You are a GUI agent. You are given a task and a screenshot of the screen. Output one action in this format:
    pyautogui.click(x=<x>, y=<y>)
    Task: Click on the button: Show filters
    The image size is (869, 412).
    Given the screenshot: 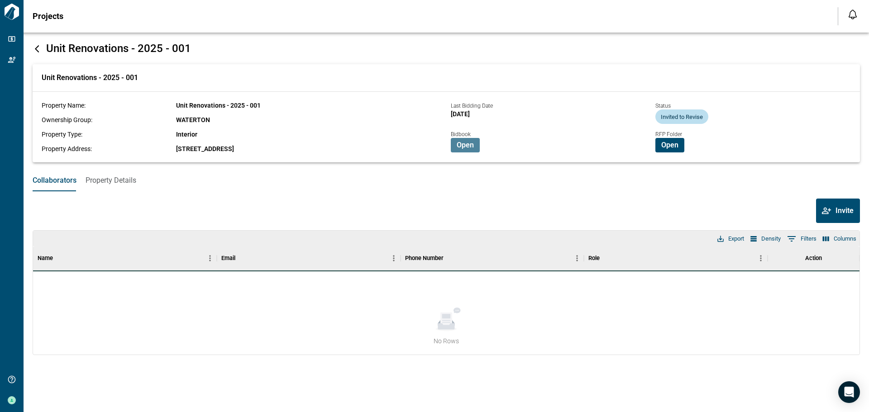 What is the action you would take?
    pyautogui.click(x=802, y=239)
    